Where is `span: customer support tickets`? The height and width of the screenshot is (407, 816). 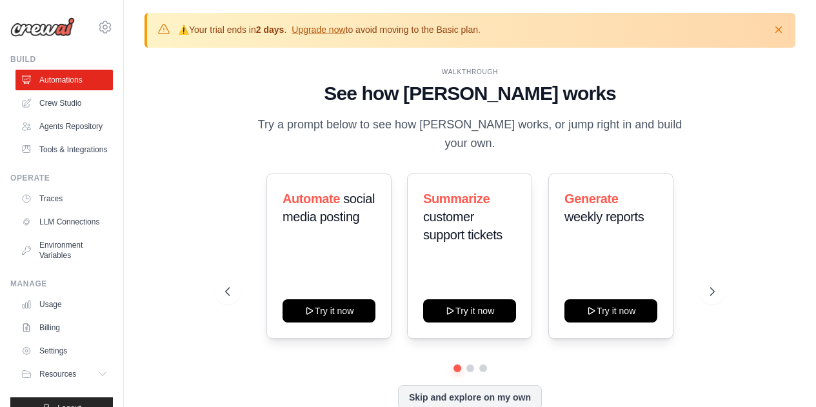
span: customer support tickets is located at coordinates (463, 226).